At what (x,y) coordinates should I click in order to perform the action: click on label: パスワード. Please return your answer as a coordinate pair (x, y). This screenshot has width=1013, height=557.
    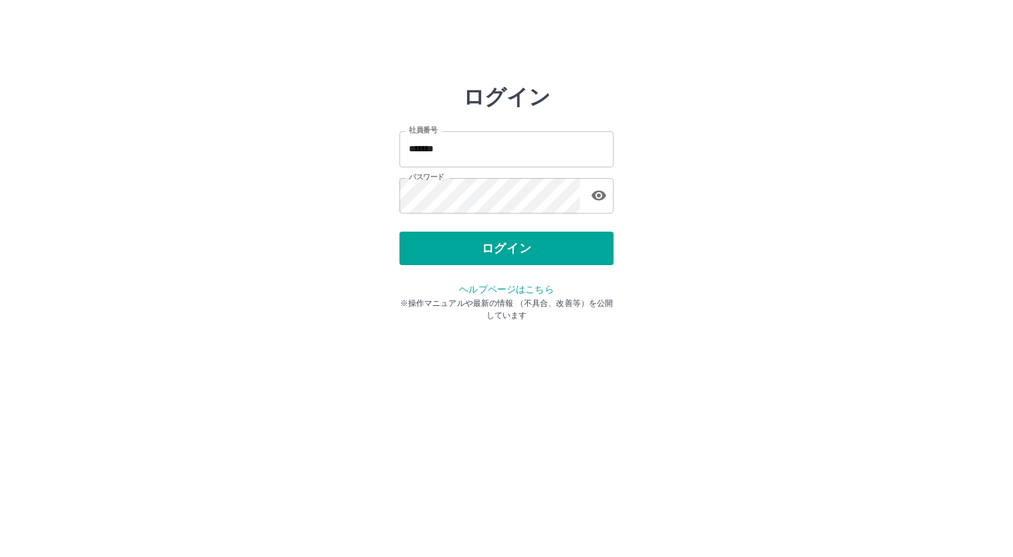
    Looking at the image, I should click on (426, 177).